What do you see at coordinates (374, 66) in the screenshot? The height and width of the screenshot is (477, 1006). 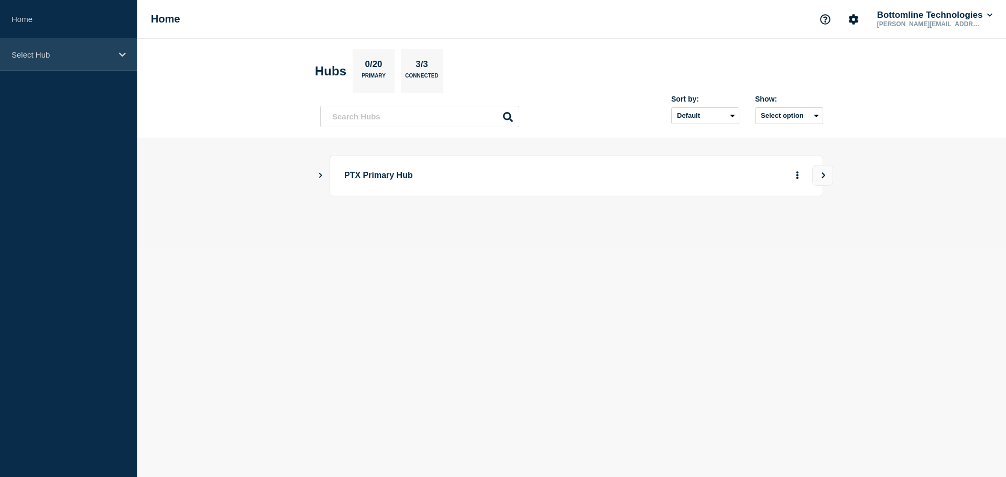 I see `p: 0/20` at bounding box center [374, 66].